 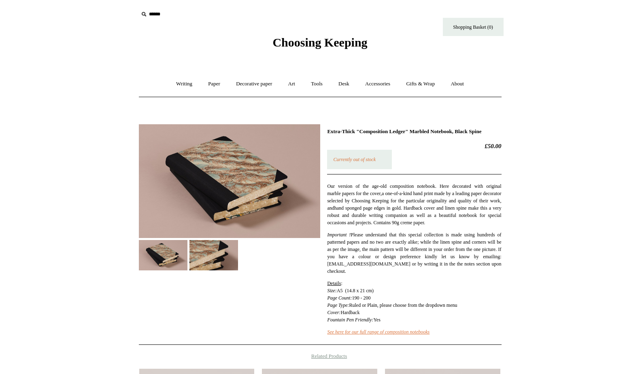 What do you see at coordinates (292, 84) in the screenshot?
I see `a: Art` at bounding box center [292, 84].